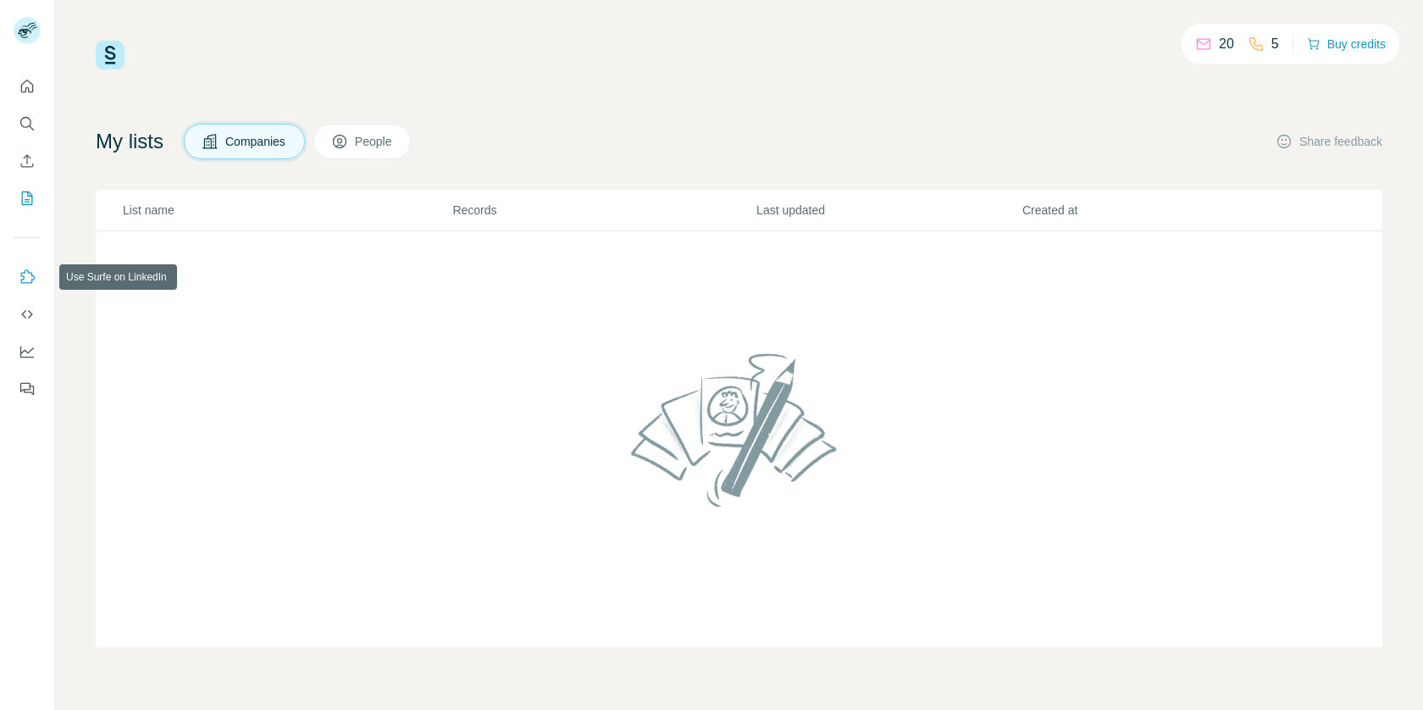 This screenshot has width=1423, height=710. I want to click on button: Quick start, so click(27, 86).